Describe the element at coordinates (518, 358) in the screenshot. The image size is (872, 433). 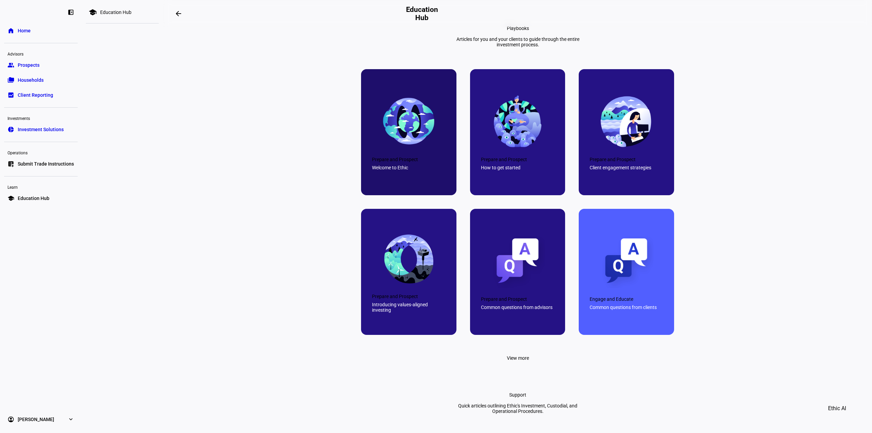
I see `button: View more` at that location.